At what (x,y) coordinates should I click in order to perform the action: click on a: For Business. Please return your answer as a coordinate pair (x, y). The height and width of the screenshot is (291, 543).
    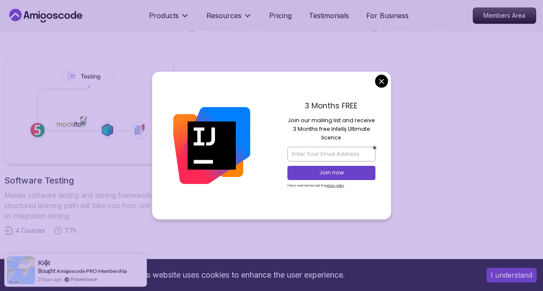
    Looking at the image, I should click on (387, 16).